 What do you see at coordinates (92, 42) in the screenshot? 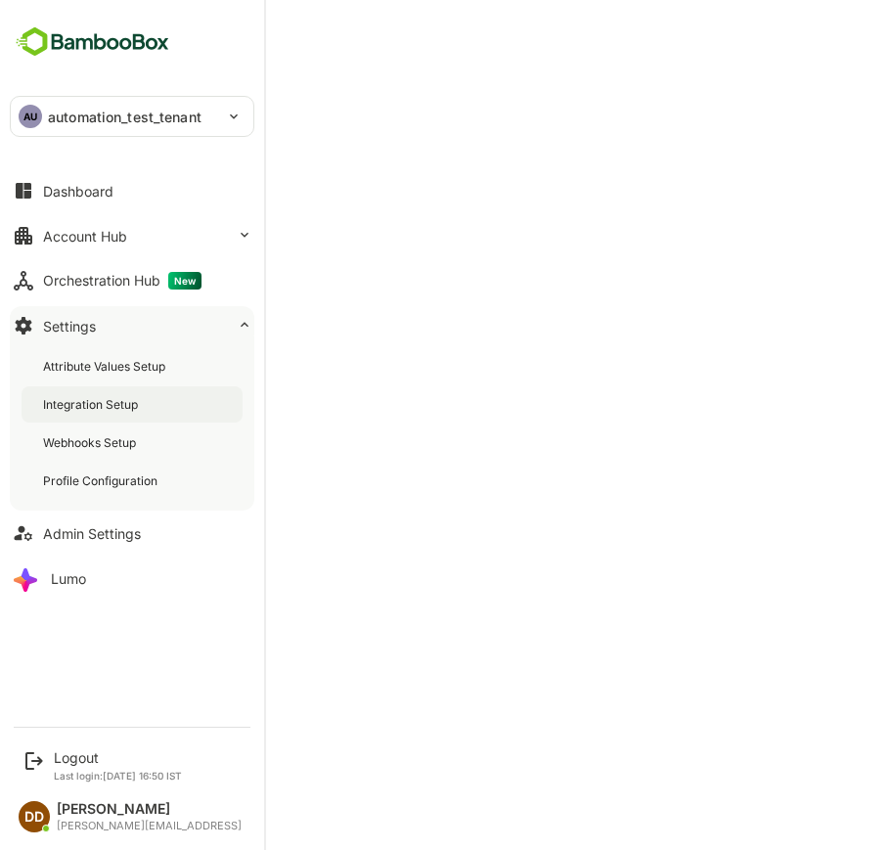
I see `img: BambooboxFullLogoMark.5f36c76dfaba33ec1ec1367b70bb1252.svg` at bounding box center [92, 42].